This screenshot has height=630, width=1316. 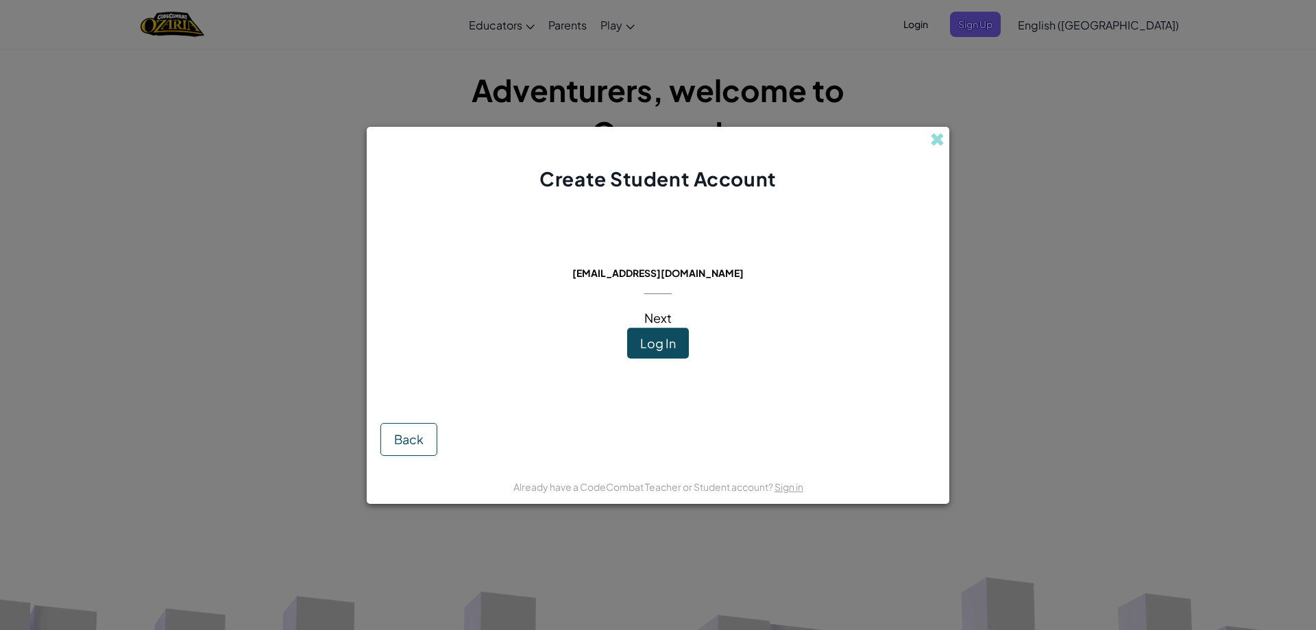 What do you see at coordinates (789, 487) in the screenshot?
I see `a: Sign in` at bounding box center [789, 487].